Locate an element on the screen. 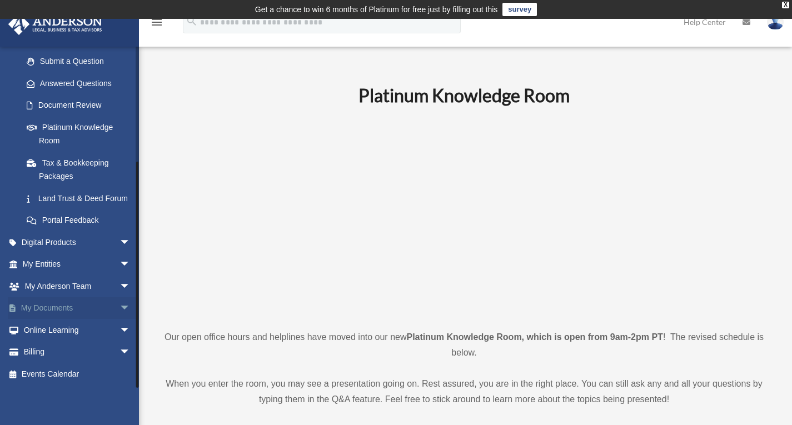  a: Answered Questions is located at coordinates (81, 83).